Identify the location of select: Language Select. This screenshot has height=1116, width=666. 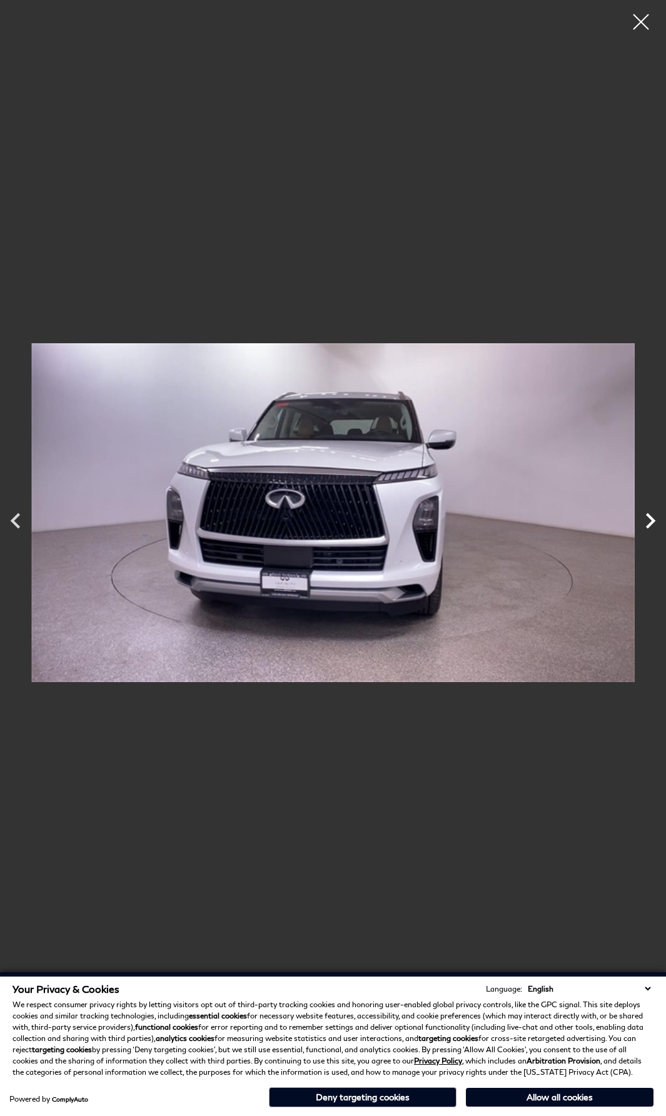
(589, 989).